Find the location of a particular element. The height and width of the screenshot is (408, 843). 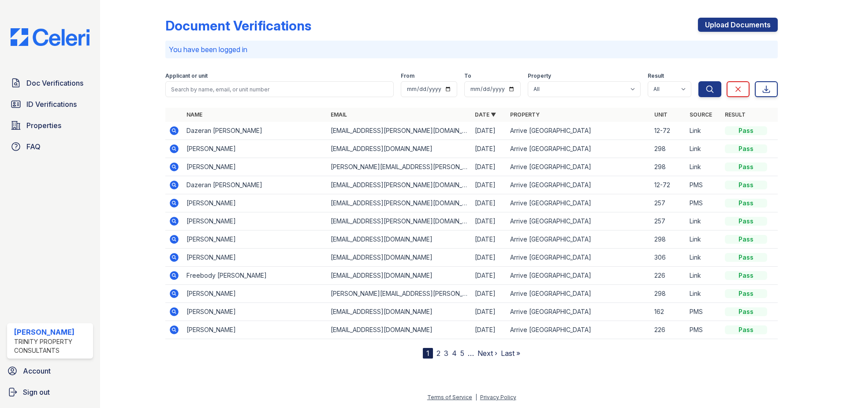

a: 4 is located at coordinates (454, 353).